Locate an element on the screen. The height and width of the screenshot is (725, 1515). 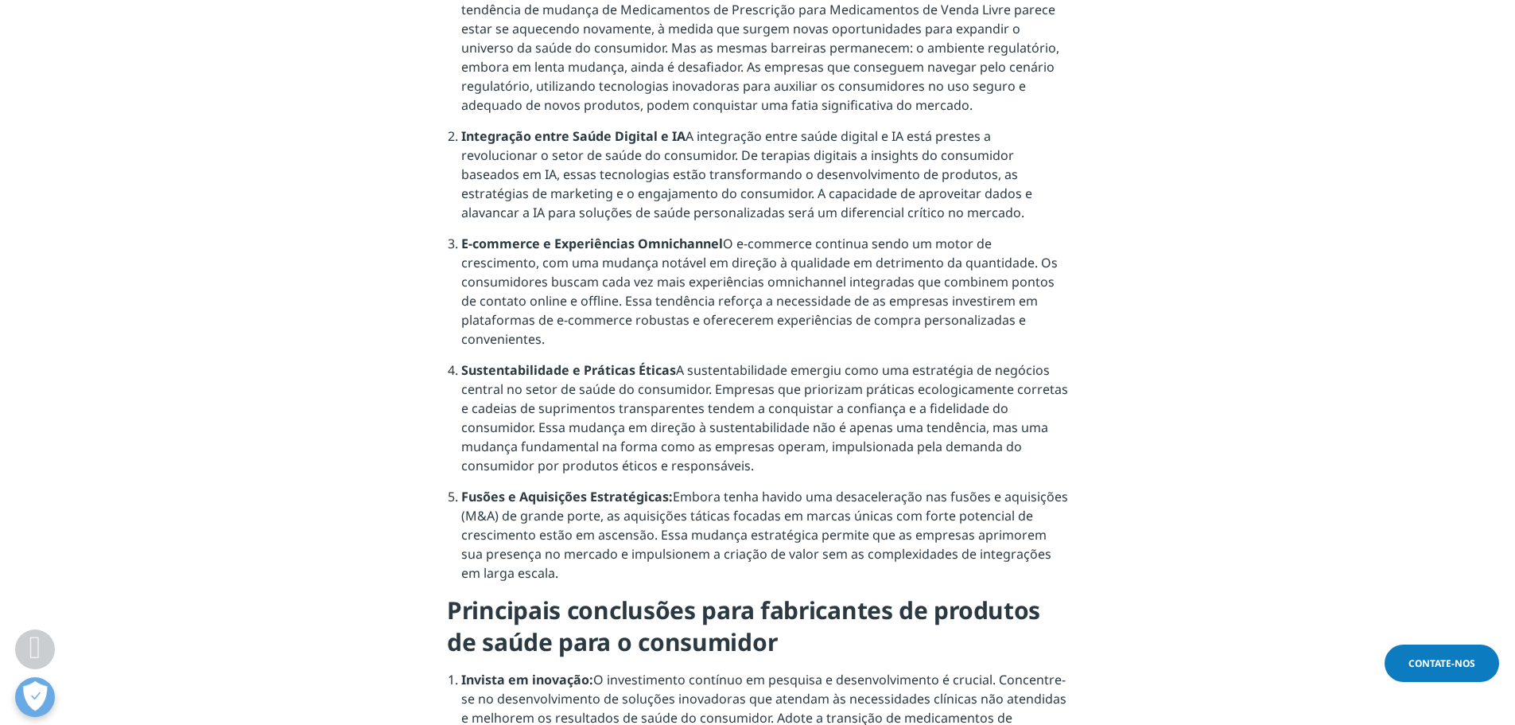
font: Contate-nos is located at coordinates (1442, 663).